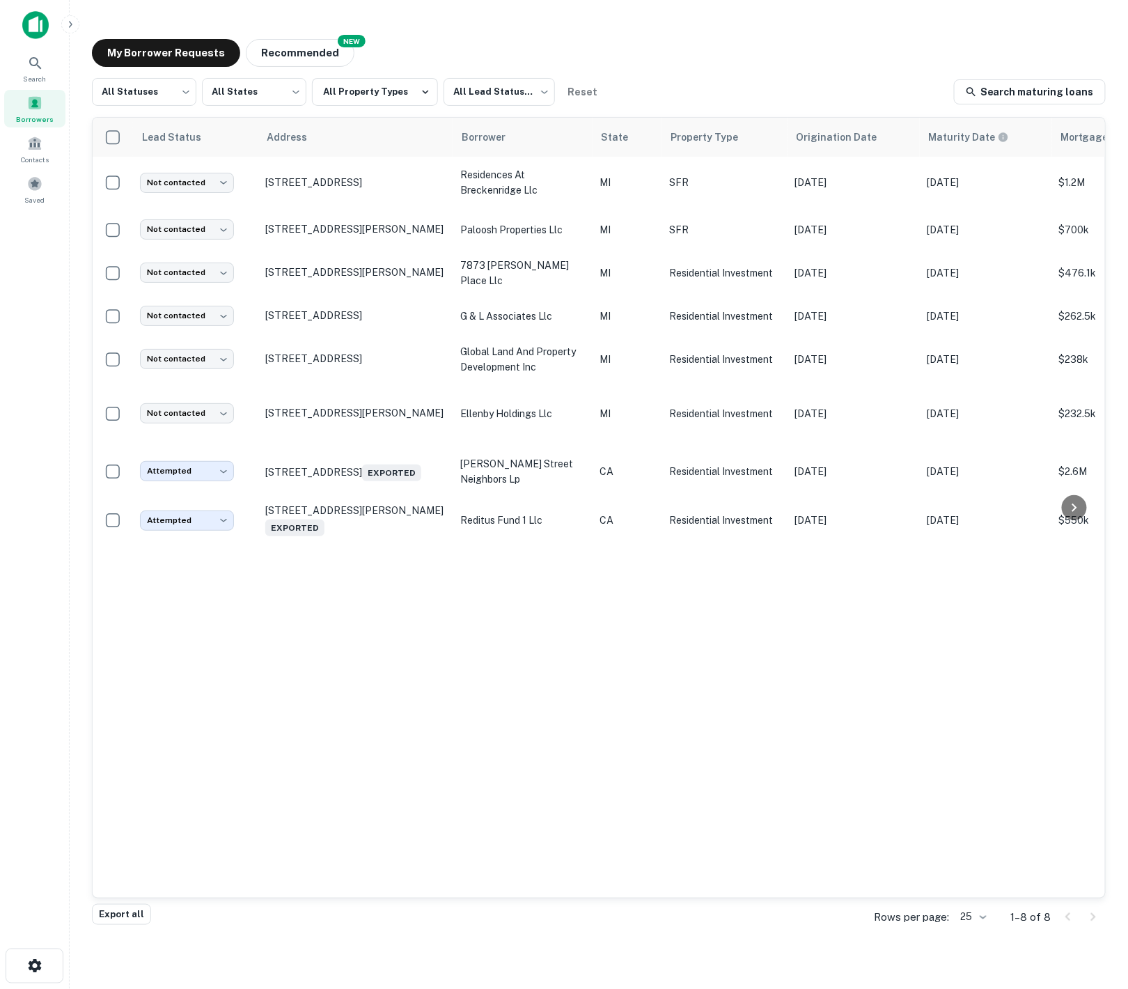  Describe the element at coordinates (180, 137) in the screenshot. I see `span: Lead Status` at that location.